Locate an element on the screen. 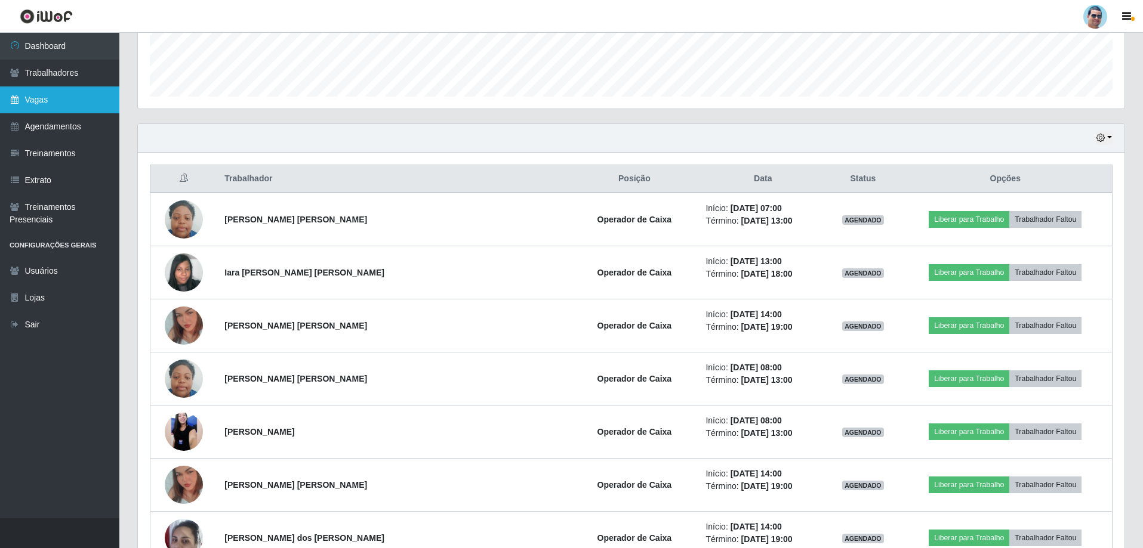 The height and width of the screenshot is (548, 1143). th: Status is located at coordinates (862, 179).